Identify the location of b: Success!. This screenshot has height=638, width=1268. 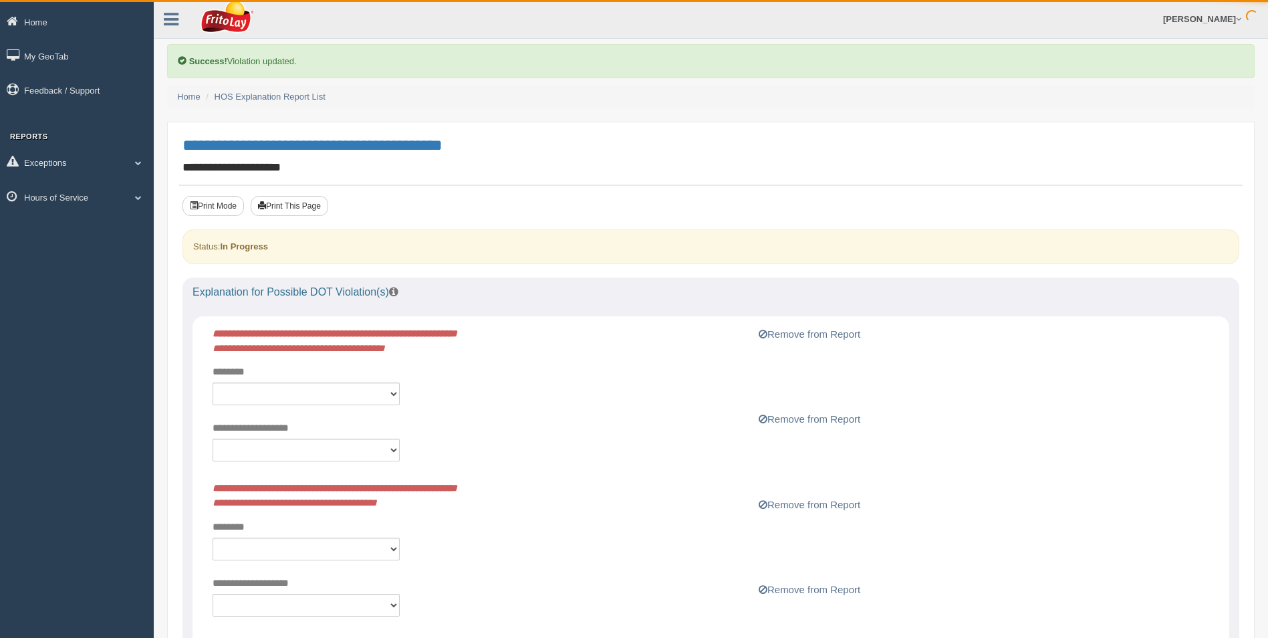
(208, 61).